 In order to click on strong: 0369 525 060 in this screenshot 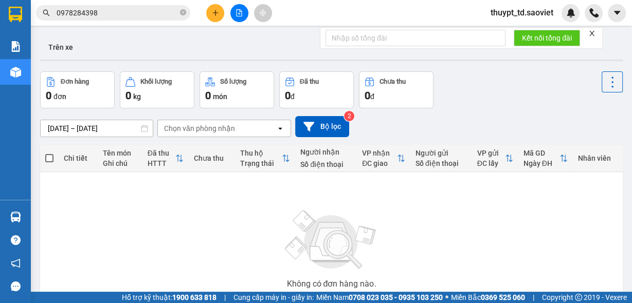, I will do `click(503, 298)`.